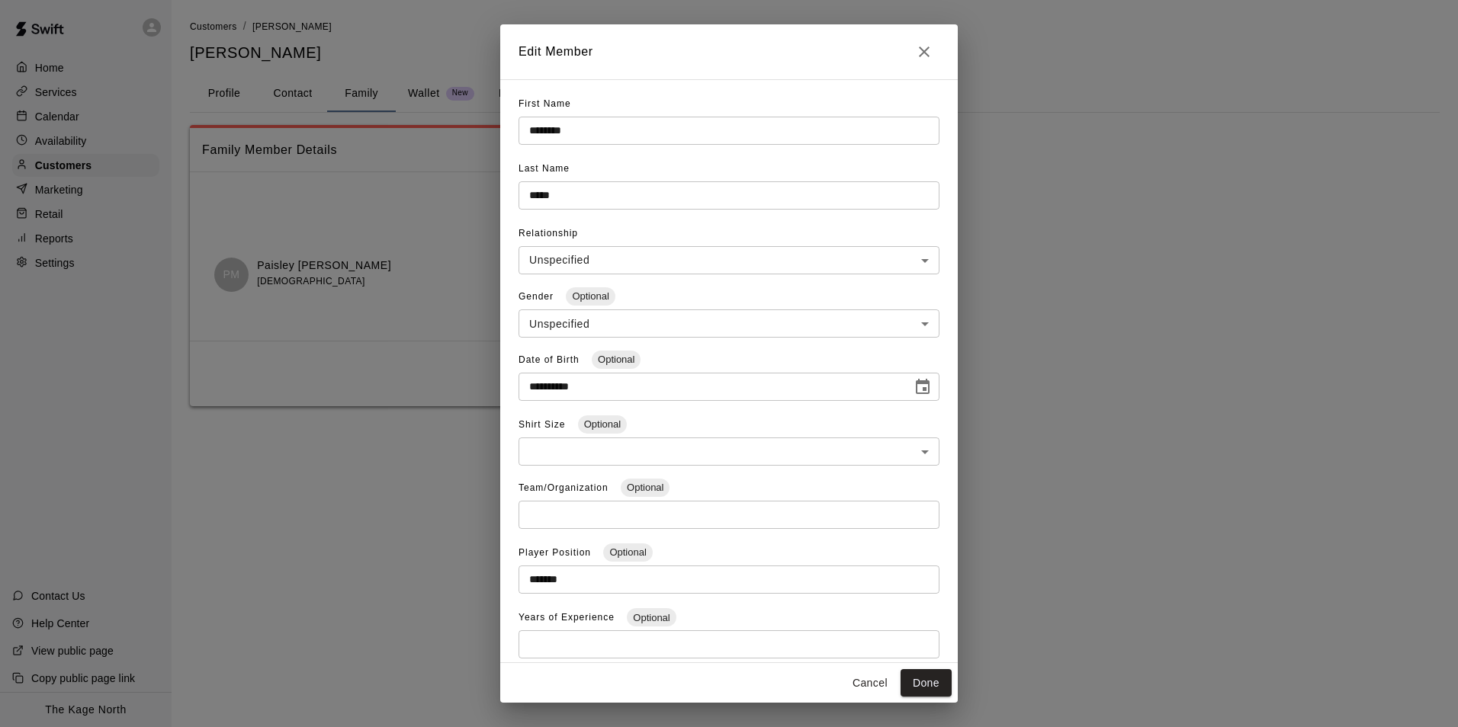  Describe the element at coordinates (926, 683) in the screenshot. I see `button: Done` at that location.